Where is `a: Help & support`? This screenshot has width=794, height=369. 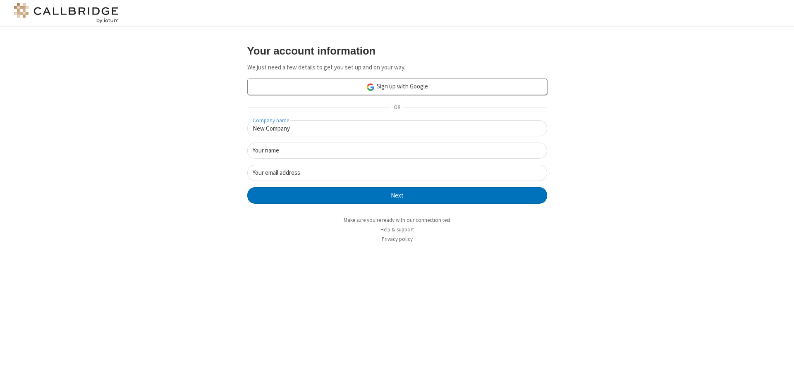
a: Help & support is located at coordinates (397, 229).